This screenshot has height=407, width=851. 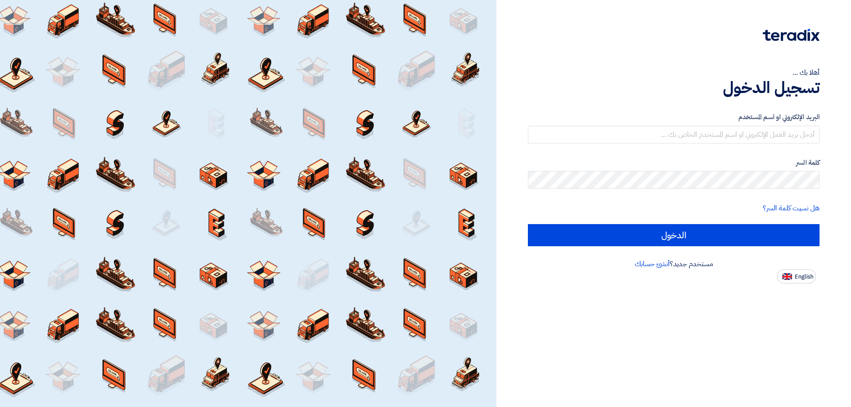 What do you see at coordinates (674, 73) in the screenshot?
I see `div: أهلا بك ...` at bounding box center [674, 73].